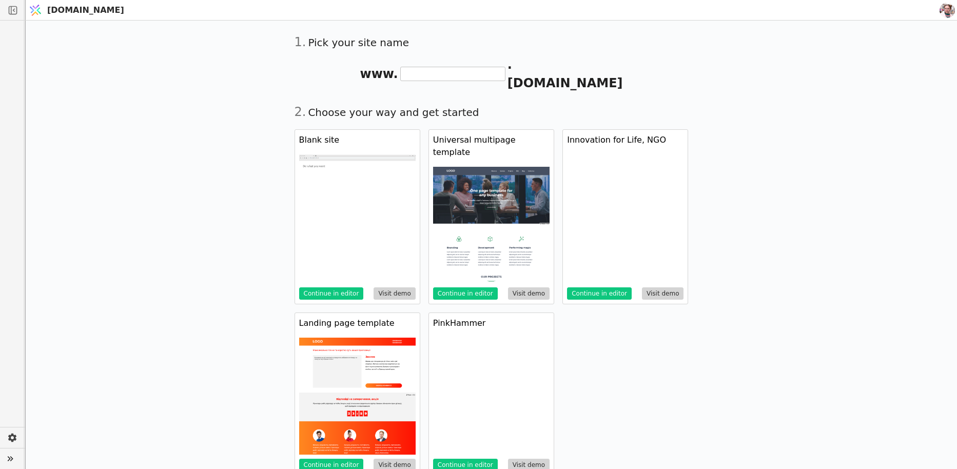 This screenshot has height=469, width=957. What do you see at coordinates (300, 42) in the screenshot?
I see `div: 1.` at bounding box center [300, 42].